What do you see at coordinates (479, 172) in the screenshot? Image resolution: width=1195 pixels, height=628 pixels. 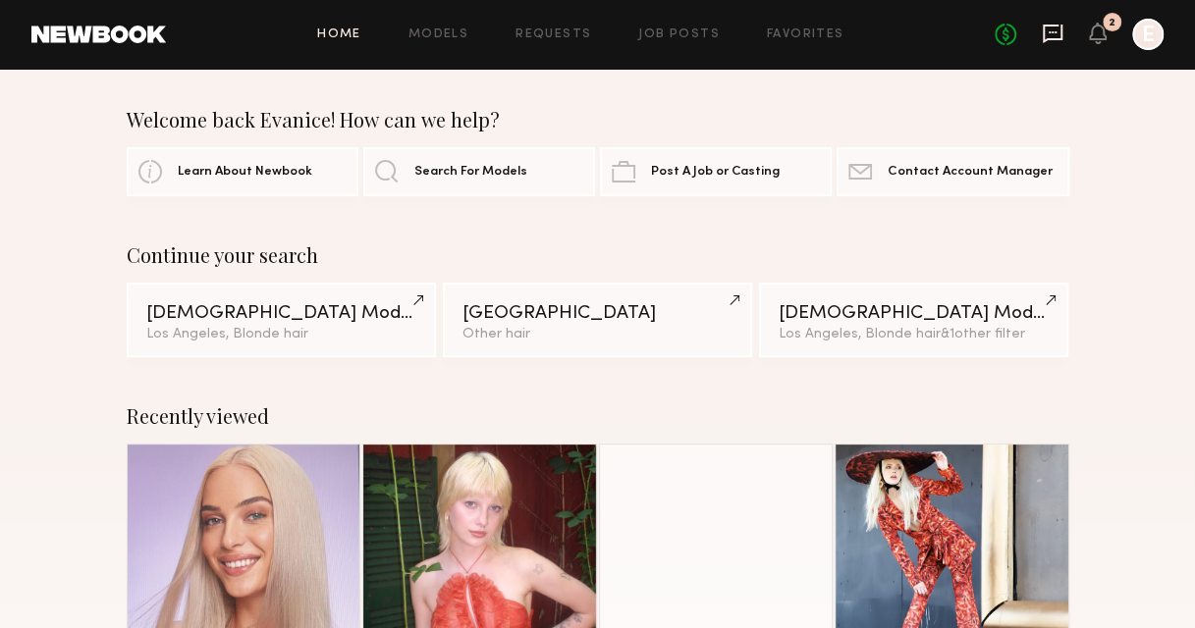 I see `a: Search For Models` at bounding box center [479, 172].